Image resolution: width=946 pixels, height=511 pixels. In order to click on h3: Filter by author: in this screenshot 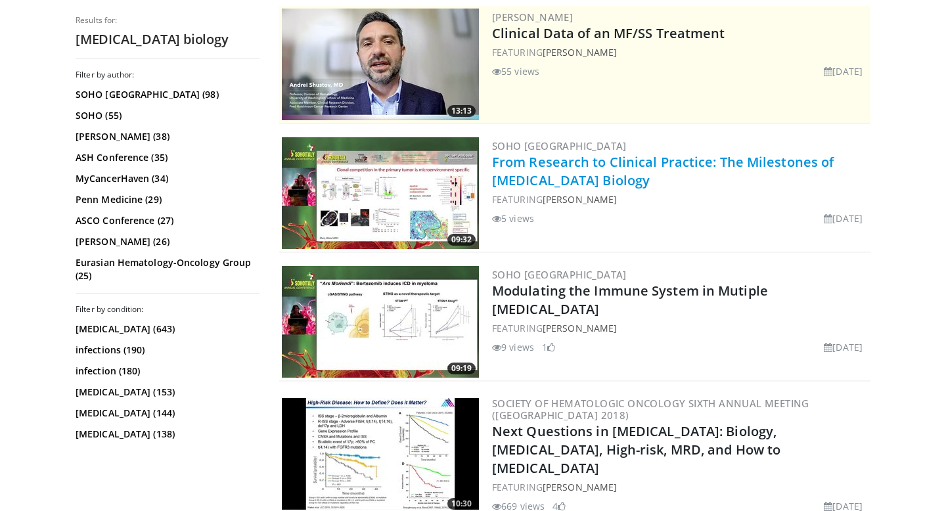, I will do `click(167, 75)`.